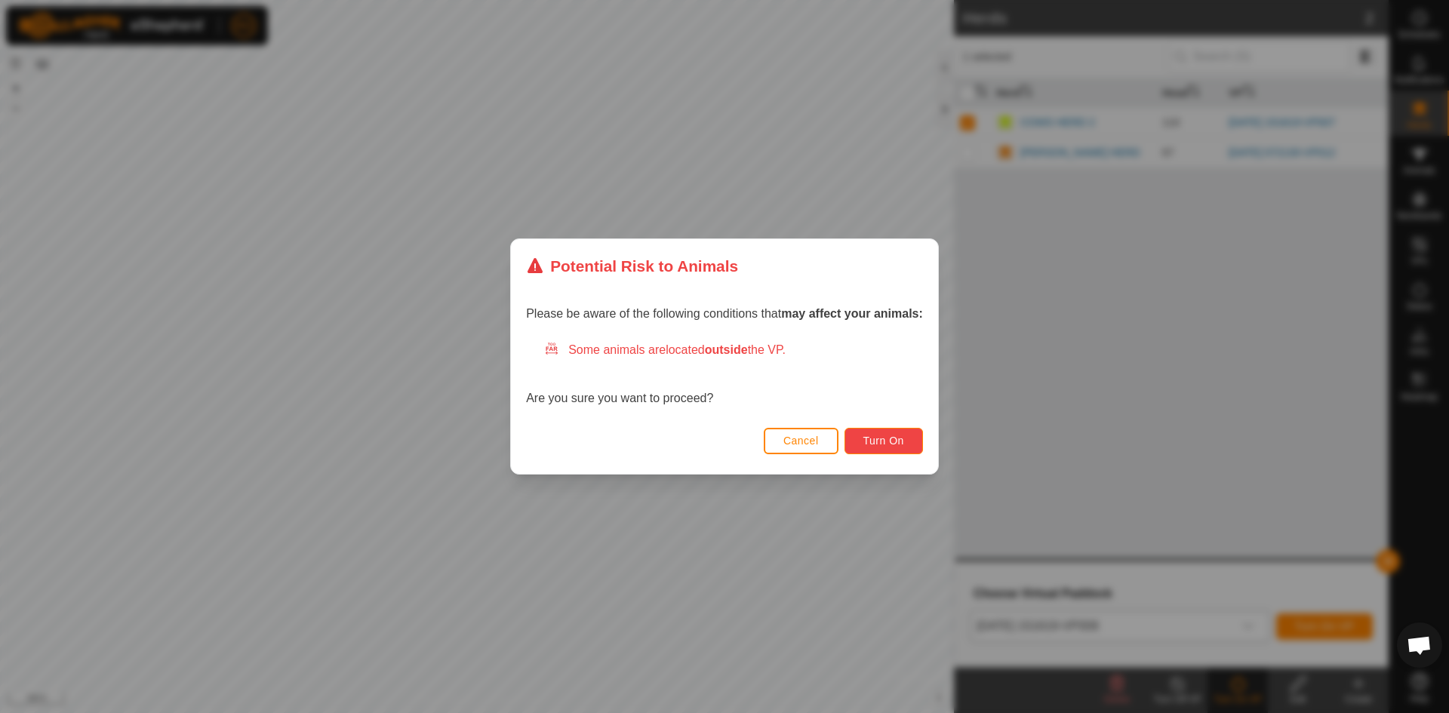 This screenshot has width=1449, height=713. I want to click on span: located the VP., so click(725, 349).